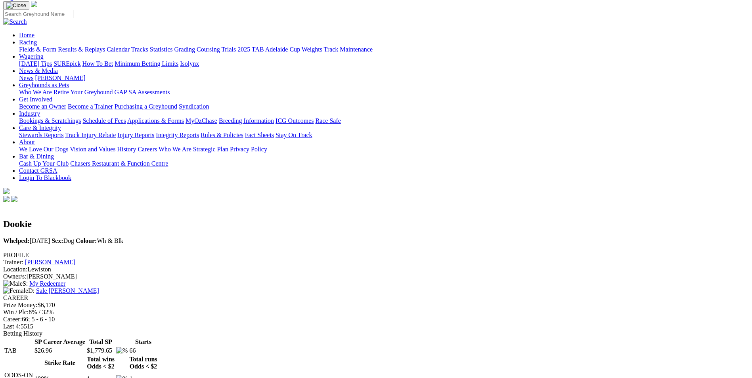 This screenshot has width=752, height=378. What do you see at coordinates (376, 334) in the screenshot?
I see `div: Betting History` at bounding box center [376, 334].